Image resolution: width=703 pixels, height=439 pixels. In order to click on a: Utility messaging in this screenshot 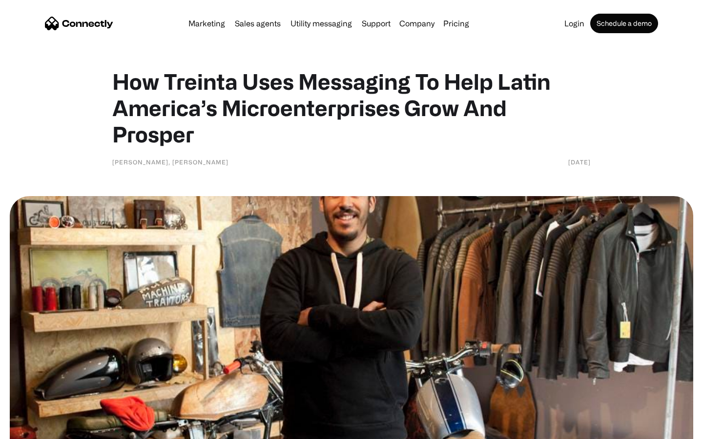, I will do `click(321, 23)`.